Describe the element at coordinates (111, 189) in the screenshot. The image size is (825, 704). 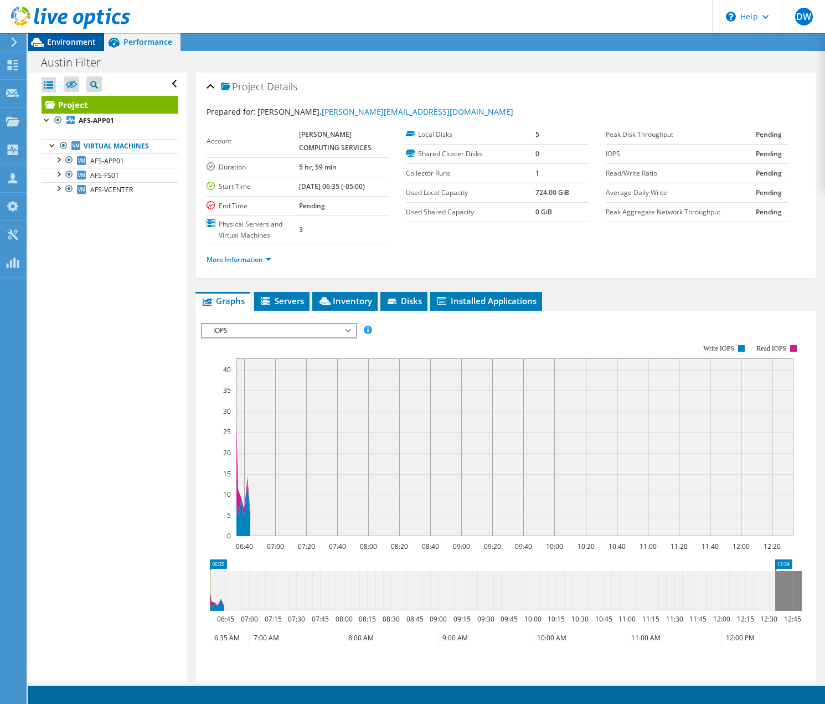
I see `span: AFS-VCENTER` at that location.